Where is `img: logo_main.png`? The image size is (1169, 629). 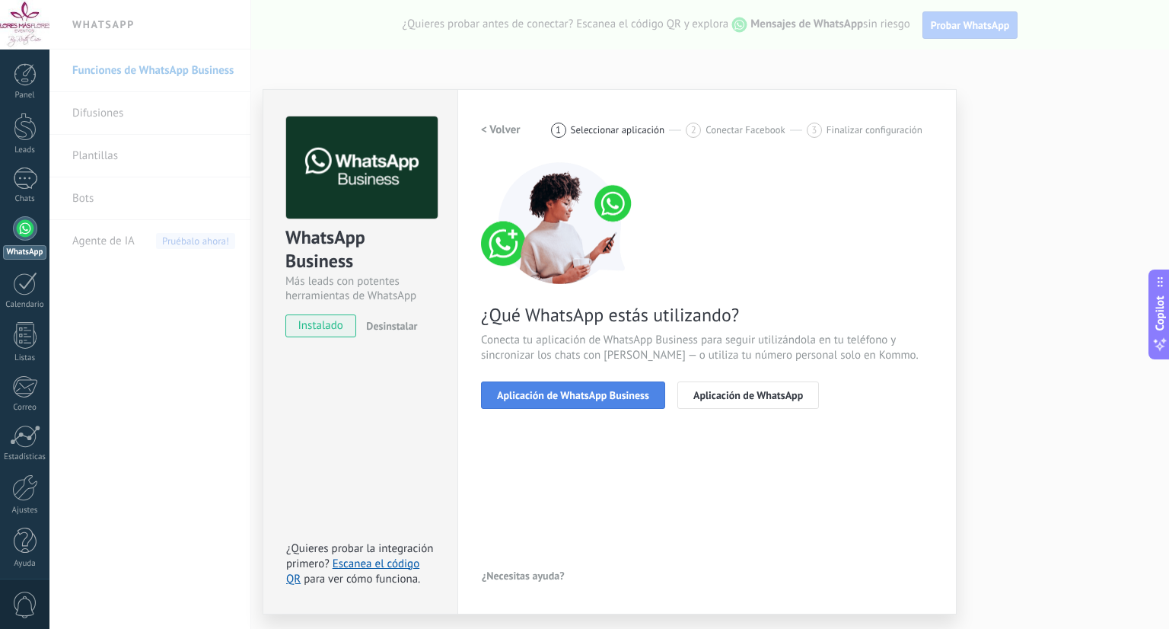 img: logo_main.png is located at coordinates (361, 167).